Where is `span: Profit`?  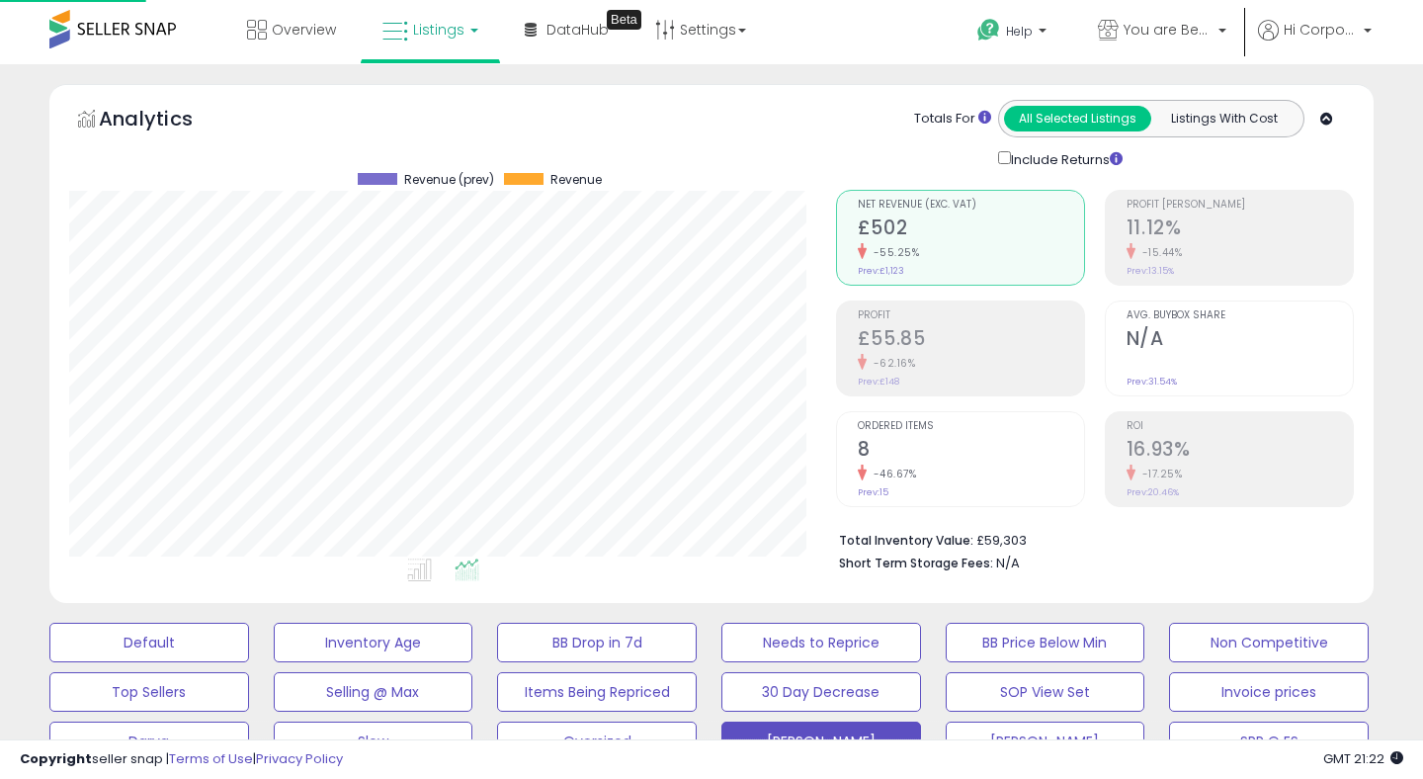 span: Profit is located at coordinates (970, 315).